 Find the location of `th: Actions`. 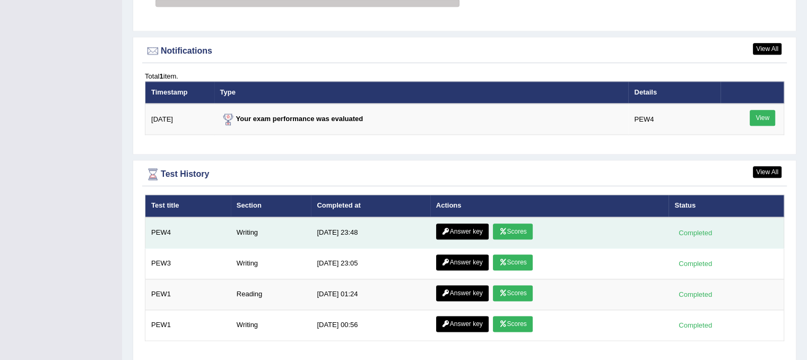

th: Actions is located at coordinates (550, 206).